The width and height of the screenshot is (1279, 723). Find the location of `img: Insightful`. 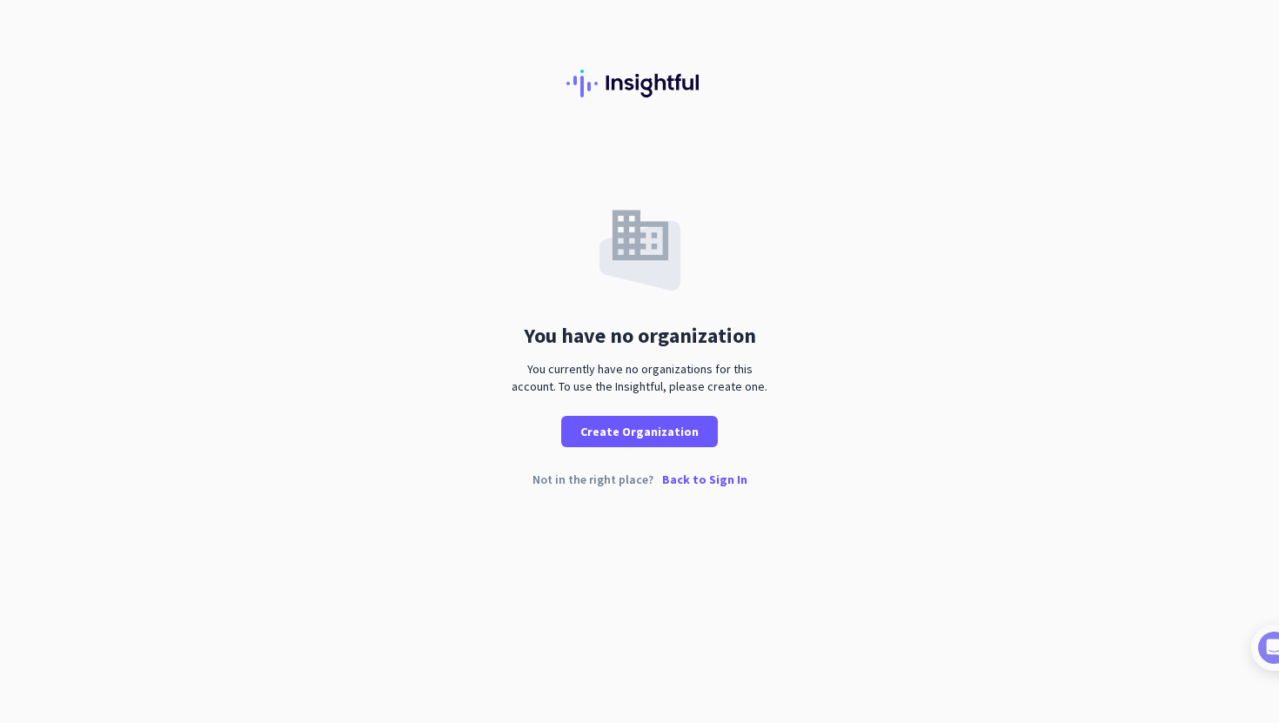

img: Insightful is located at coordinates (640, 84).